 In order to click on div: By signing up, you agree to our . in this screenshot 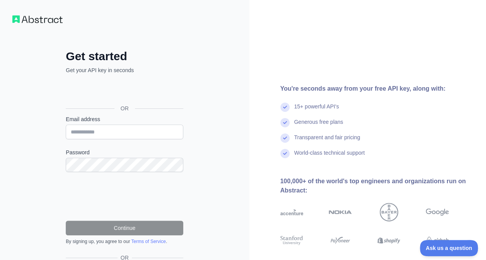, I will do `click(124, 242)`.